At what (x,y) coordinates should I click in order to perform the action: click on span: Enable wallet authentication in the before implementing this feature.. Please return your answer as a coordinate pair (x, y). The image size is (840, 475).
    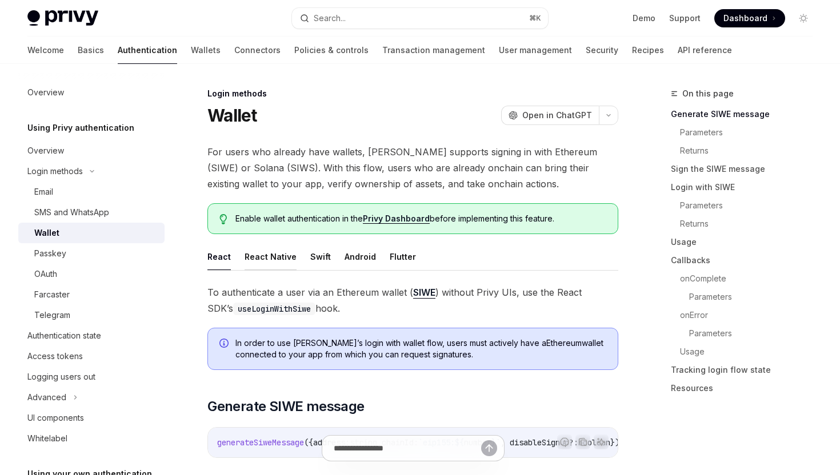
    Looking at the image, I should click on (421, 219).